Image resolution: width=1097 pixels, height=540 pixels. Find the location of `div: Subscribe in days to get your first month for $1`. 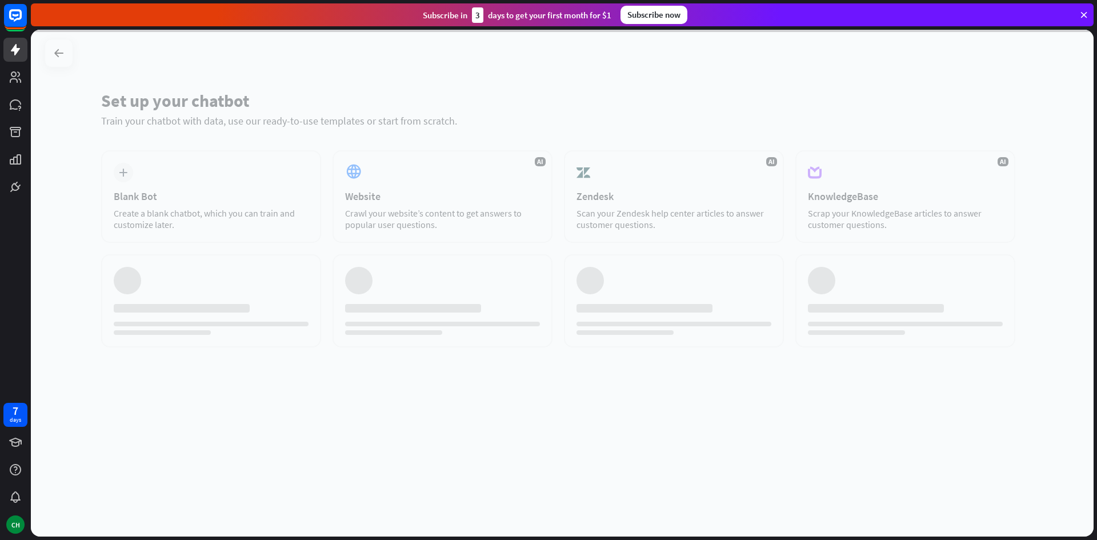

div: Subscribe in days to get your first month for $1 is located at coordinates (517, 15).